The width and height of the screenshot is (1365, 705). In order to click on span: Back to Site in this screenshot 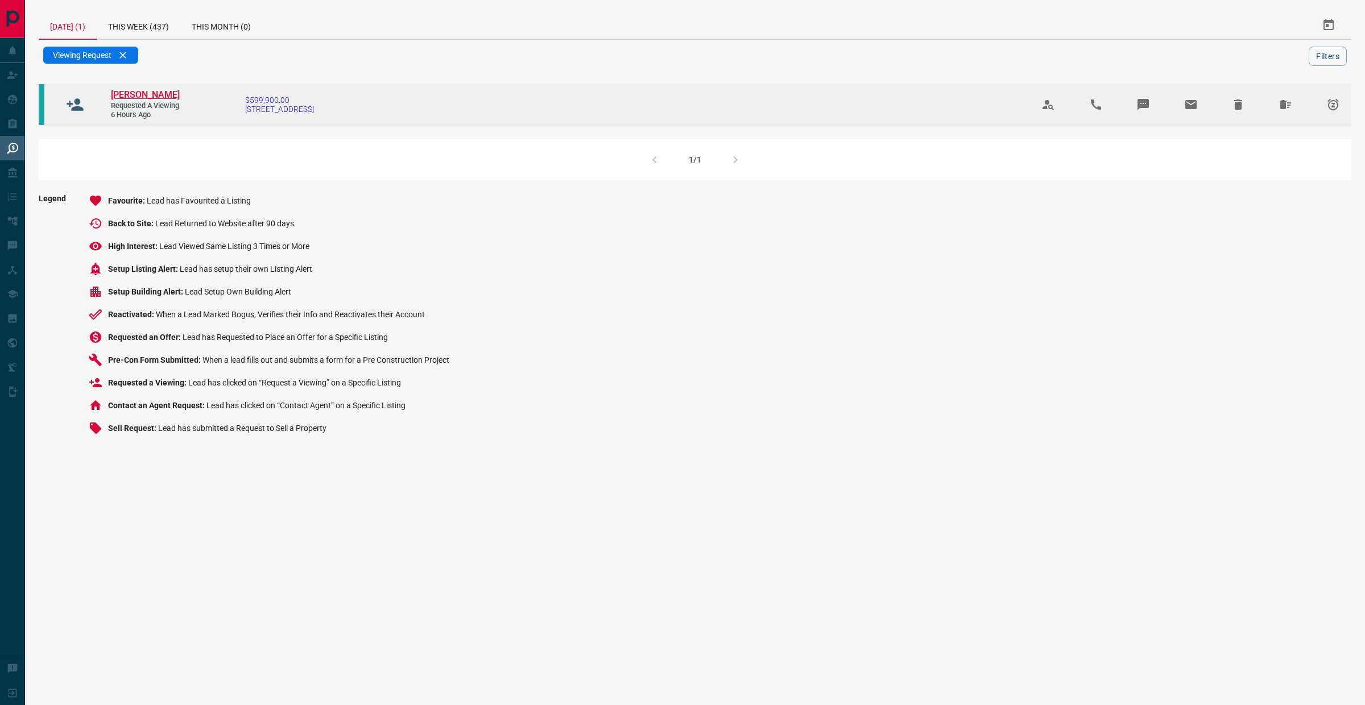, I will do `click(131, 224)`.